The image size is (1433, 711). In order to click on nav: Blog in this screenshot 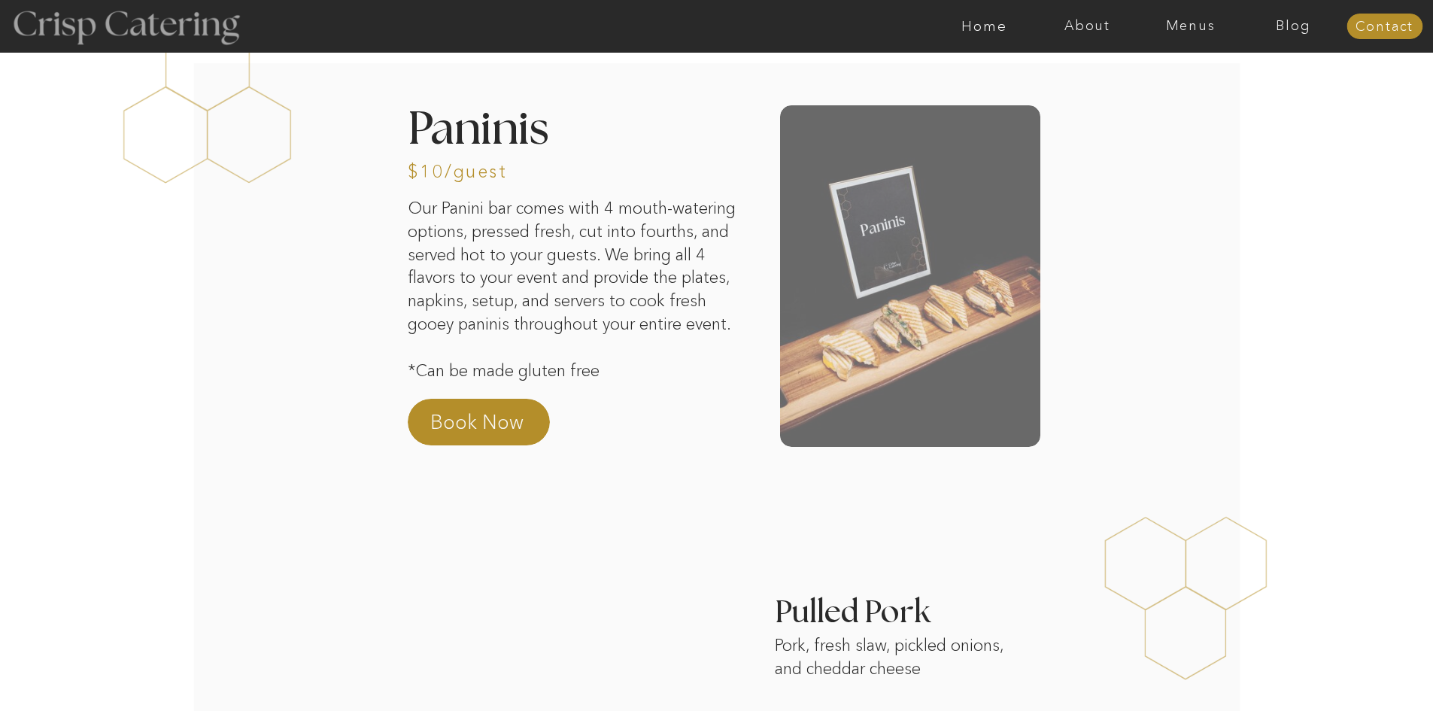, I will do `click(1293, 26)`.